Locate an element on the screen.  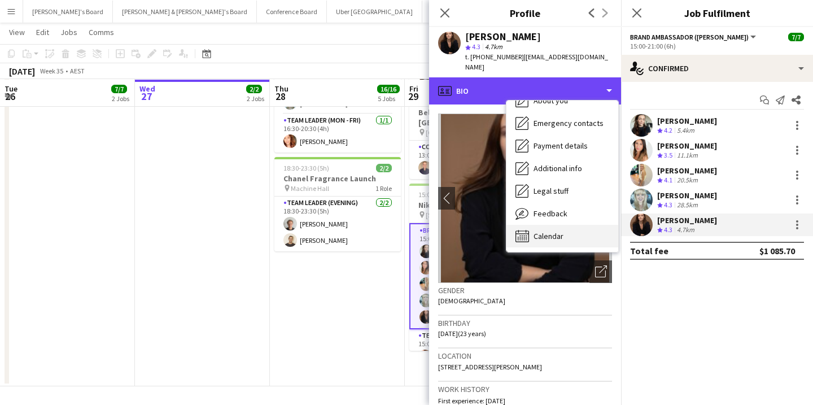
span: View is located at coordinates (17, 32).